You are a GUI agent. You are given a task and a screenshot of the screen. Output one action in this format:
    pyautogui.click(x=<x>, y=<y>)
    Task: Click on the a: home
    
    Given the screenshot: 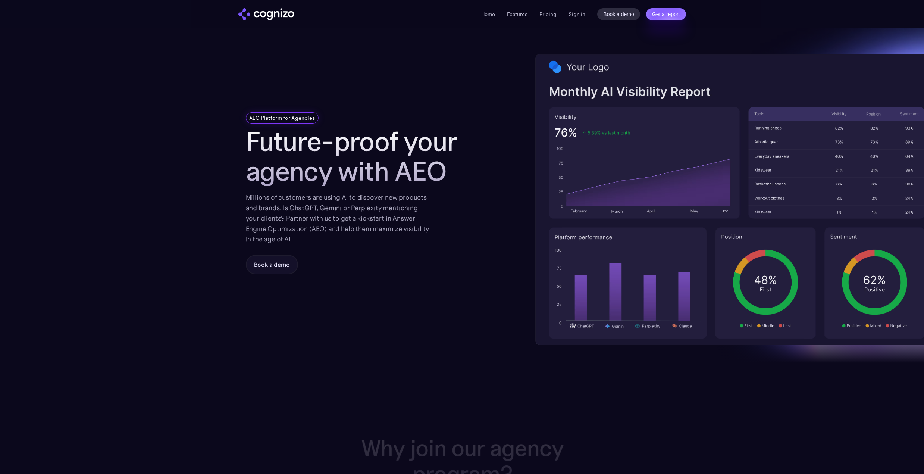 What is the action you would take?
    pyautogui.click(x=266, y=14)
    